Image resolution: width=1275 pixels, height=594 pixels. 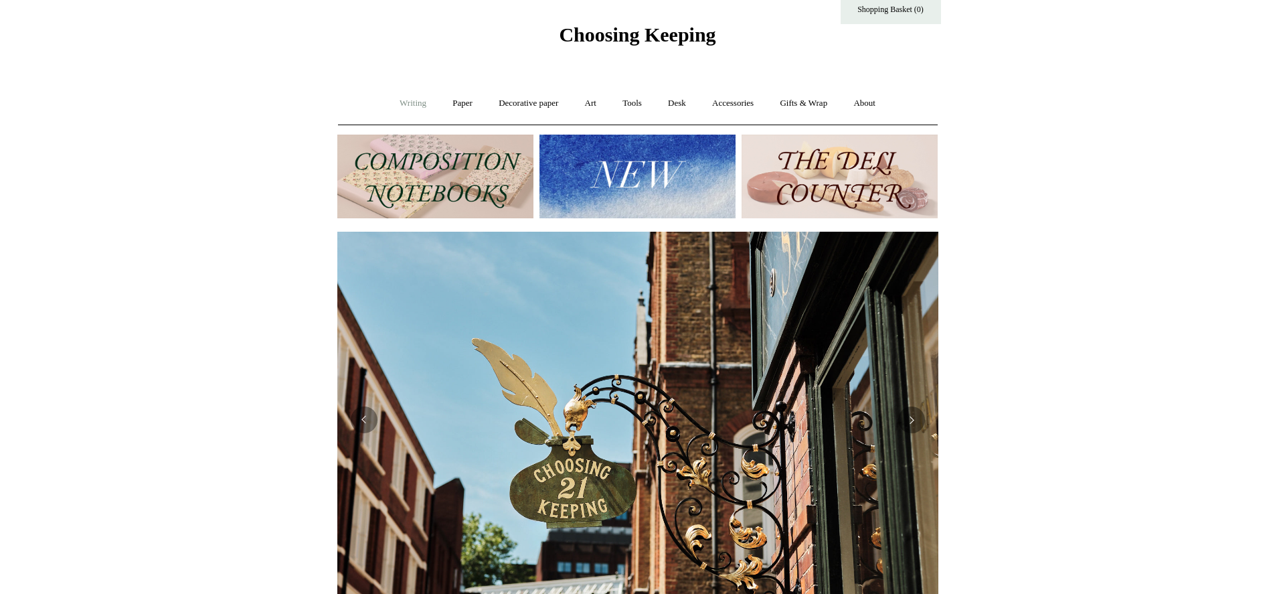 I want to click on button: Next, so click(x=912, y=420).